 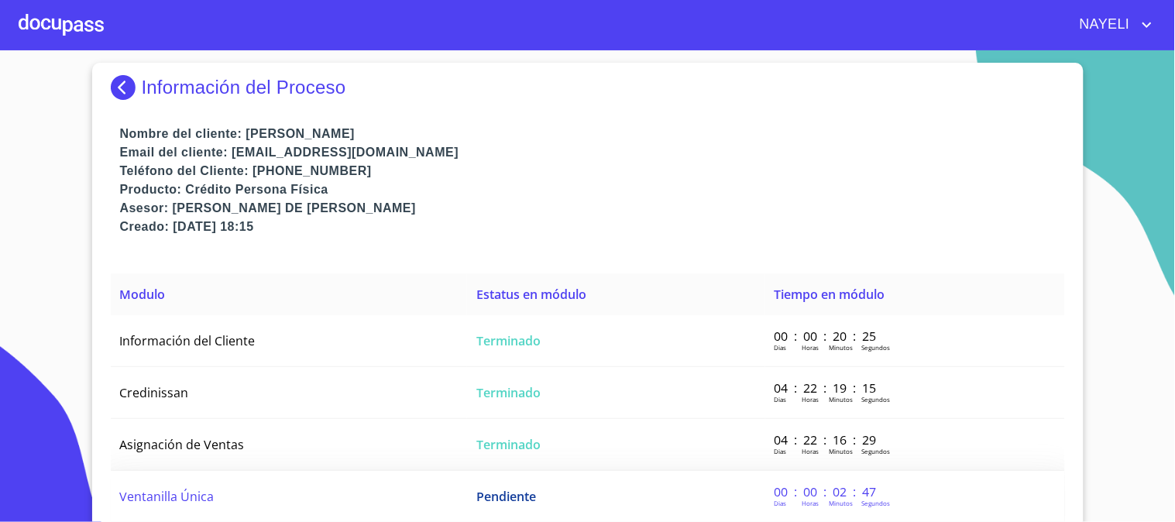 I want to click on p: Producto: Crédito Persona Física, so click(x=593, y=190).